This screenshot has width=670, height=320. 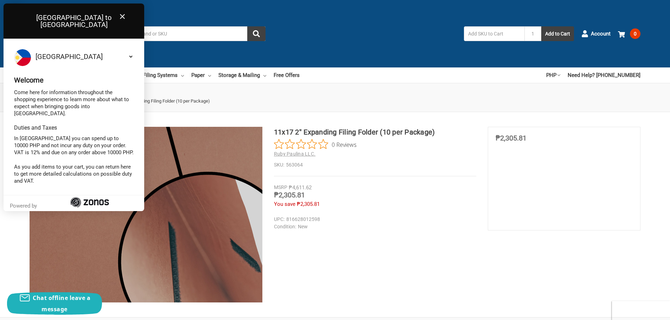 I want to click on p: As you add items to your cart, you can return here to get more detailed calculations on possible ..., so click(x=74, y=174).